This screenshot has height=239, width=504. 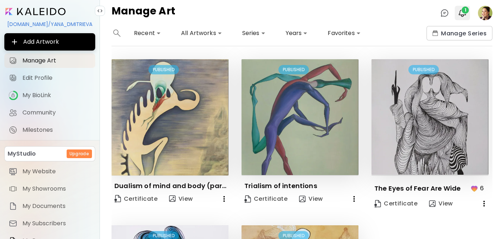 What do you see at coordinates (280, 186) in the screenshot?
I see `p: Trialism of intentions` at bounding box center [280, 186].